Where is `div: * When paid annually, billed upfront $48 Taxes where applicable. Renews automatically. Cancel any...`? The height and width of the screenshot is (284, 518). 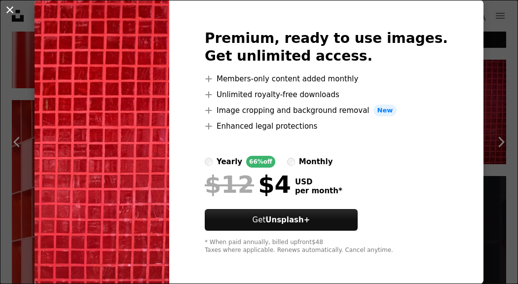
div: * When paid annually, billed upfront $48 Taxes where applicable. Renews automatically. Cancel any... is located at coordinates (326, 247).